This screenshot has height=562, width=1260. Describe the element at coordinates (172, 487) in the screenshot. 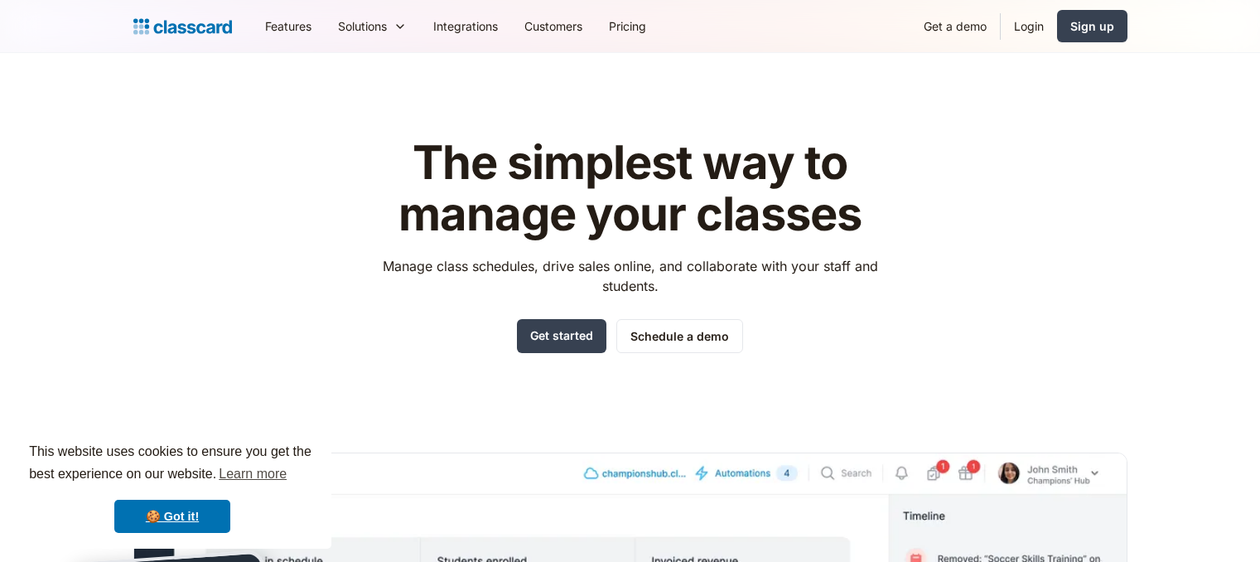

I see `div: cookieconsent` at that location.